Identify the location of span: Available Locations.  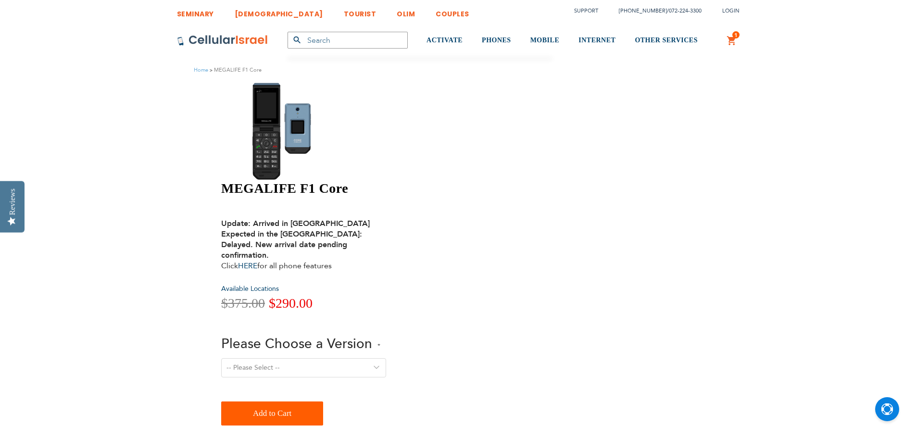
(250, 289).